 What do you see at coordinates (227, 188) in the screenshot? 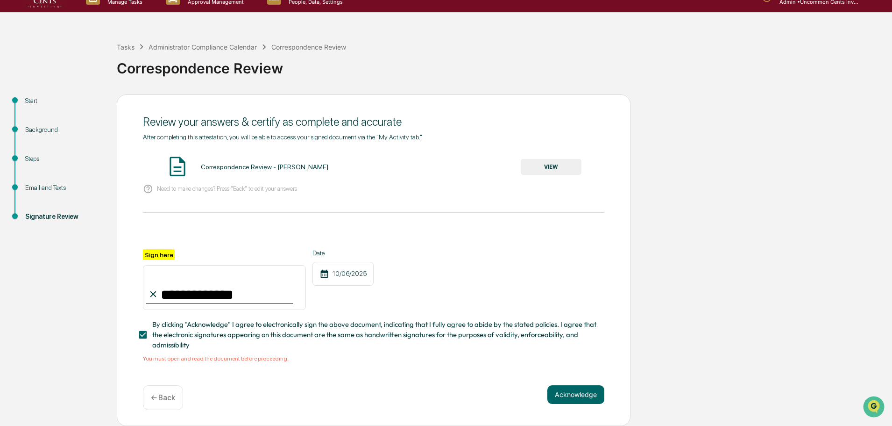
I see `p: Need to make changes? Press "Back" to edit your answers` at bounding box center [227, 188].